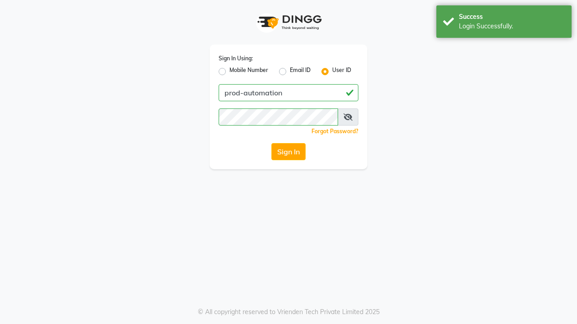 This screenshot has height=324, width=577. Describe the element at coordinates (300, 72) in the screenshot. I see `label: Email ID` at that location.